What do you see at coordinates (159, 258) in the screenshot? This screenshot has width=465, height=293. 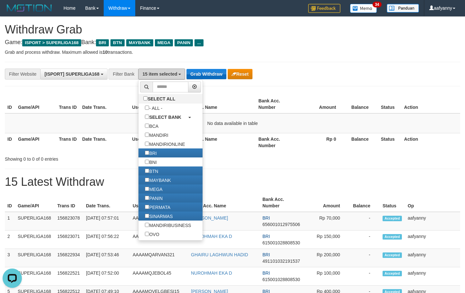 I see `td: AAAAMQARVAN321` at bounding box center [159, 258].